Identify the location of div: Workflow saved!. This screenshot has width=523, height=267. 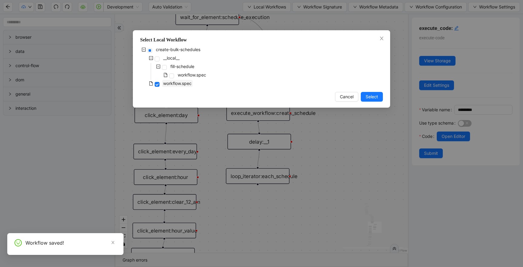
(71, 243).